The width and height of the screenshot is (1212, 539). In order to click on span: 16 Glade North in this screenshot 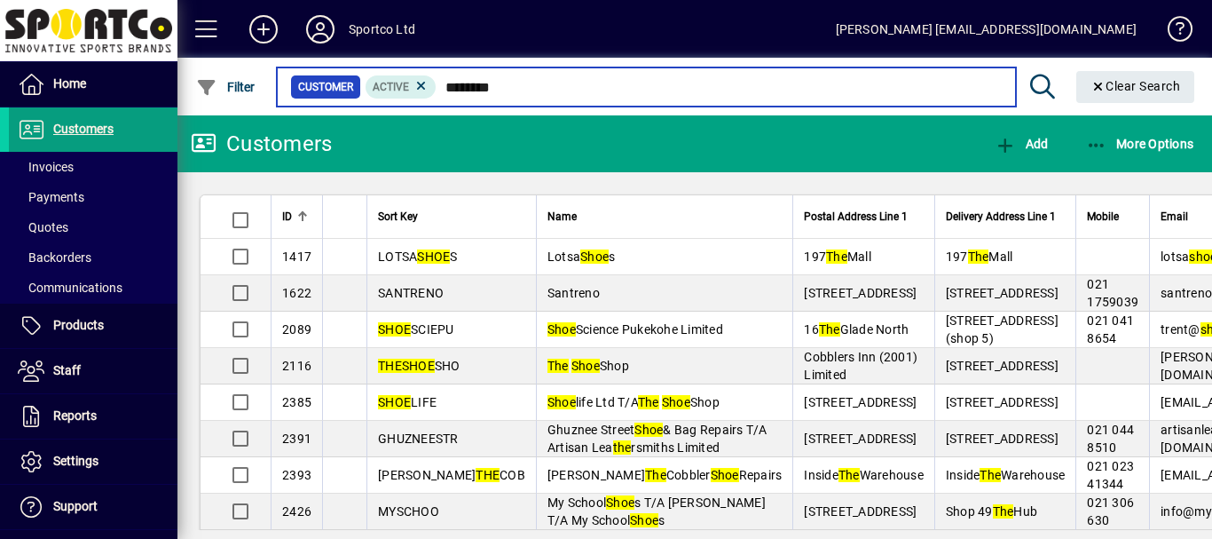, I will do `click(856, 329)`.